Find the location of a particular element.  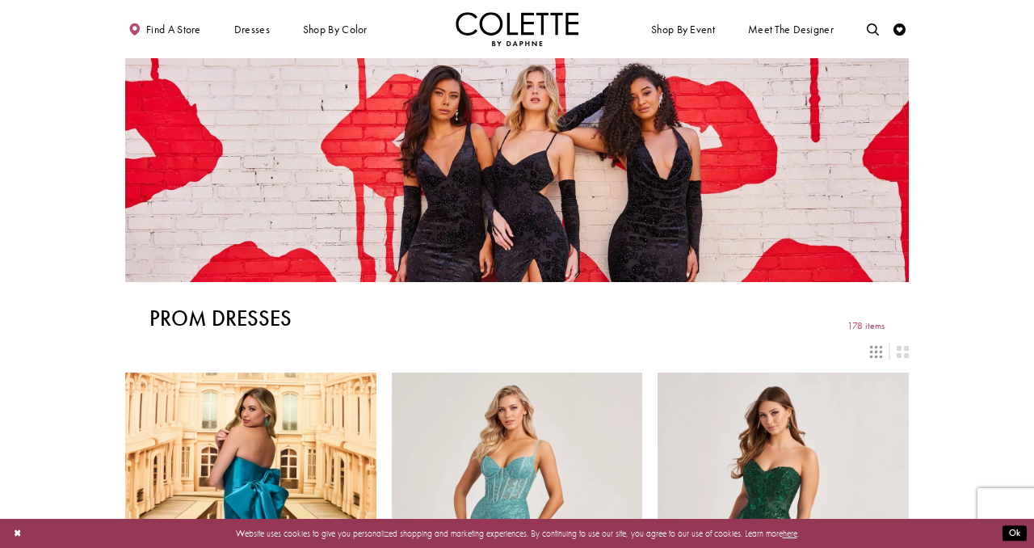

button: Submit Dialog is located at coordinates (1014, 533).